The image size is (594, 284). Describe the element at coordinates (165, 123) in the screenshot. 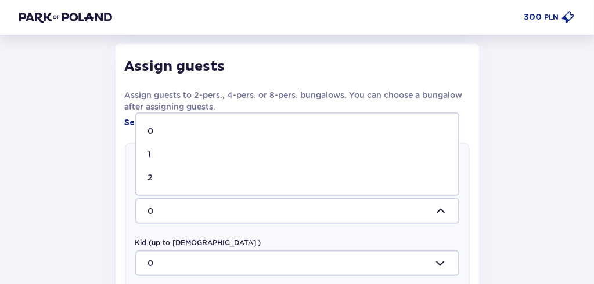

I see `span: See our bungalows` at that location.